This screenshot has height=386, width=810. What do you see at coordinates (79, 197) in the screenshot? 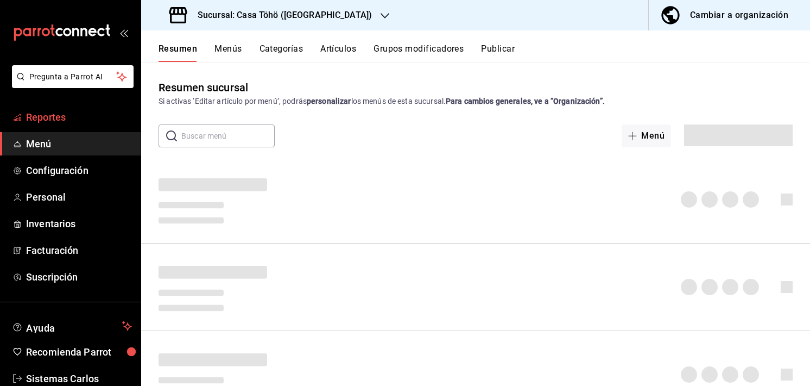
I see `span: Personal` at bounding box center [79, 197].